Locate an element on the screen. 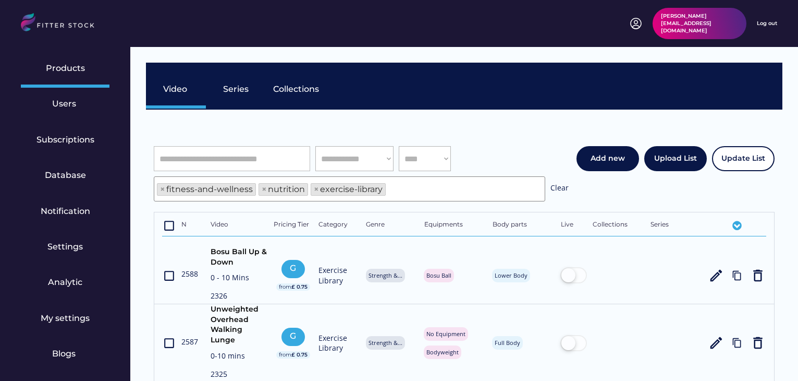 The height and width of the screenshot is (381, 798). li: nutrition is located at coordinates (283, 189).